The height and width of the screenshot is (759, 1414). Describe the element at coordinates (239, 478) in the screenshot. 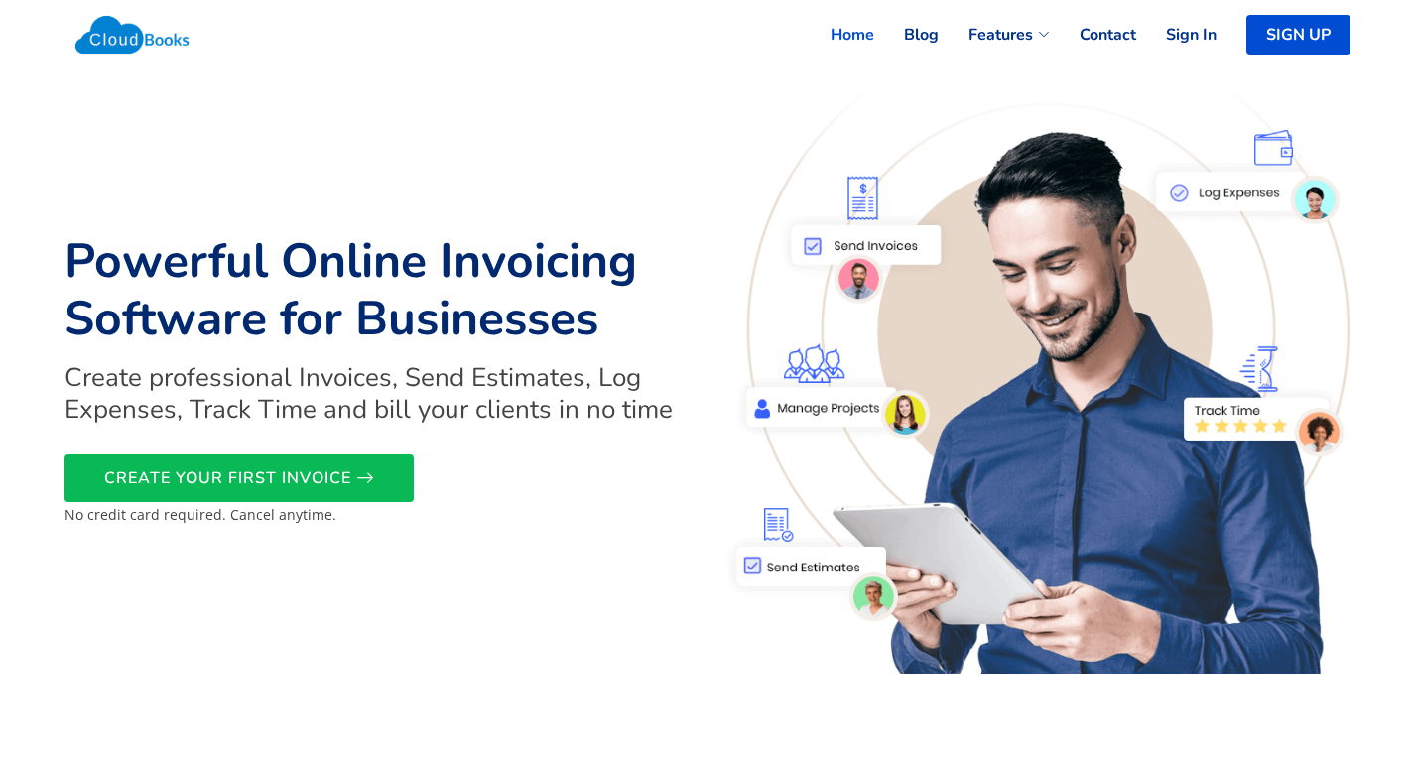

I see `a: CREATE YOUR FIRST INVOICE` at that location.